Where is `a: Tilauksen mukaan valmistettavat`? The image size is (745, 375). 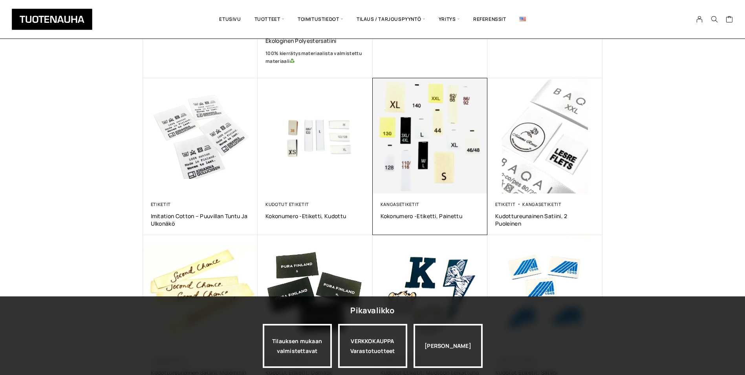
a: Tilauksen mukaan valmistettavat is located at coordinates (297, 346).